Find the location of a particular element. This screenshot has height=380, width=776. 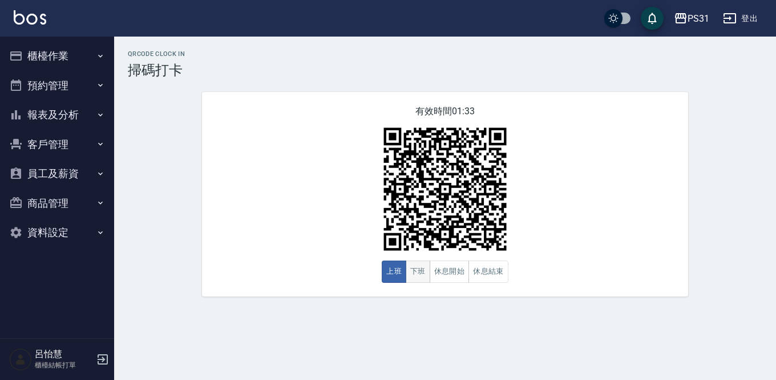

button: 上班 is located at coordinates (394, 271).